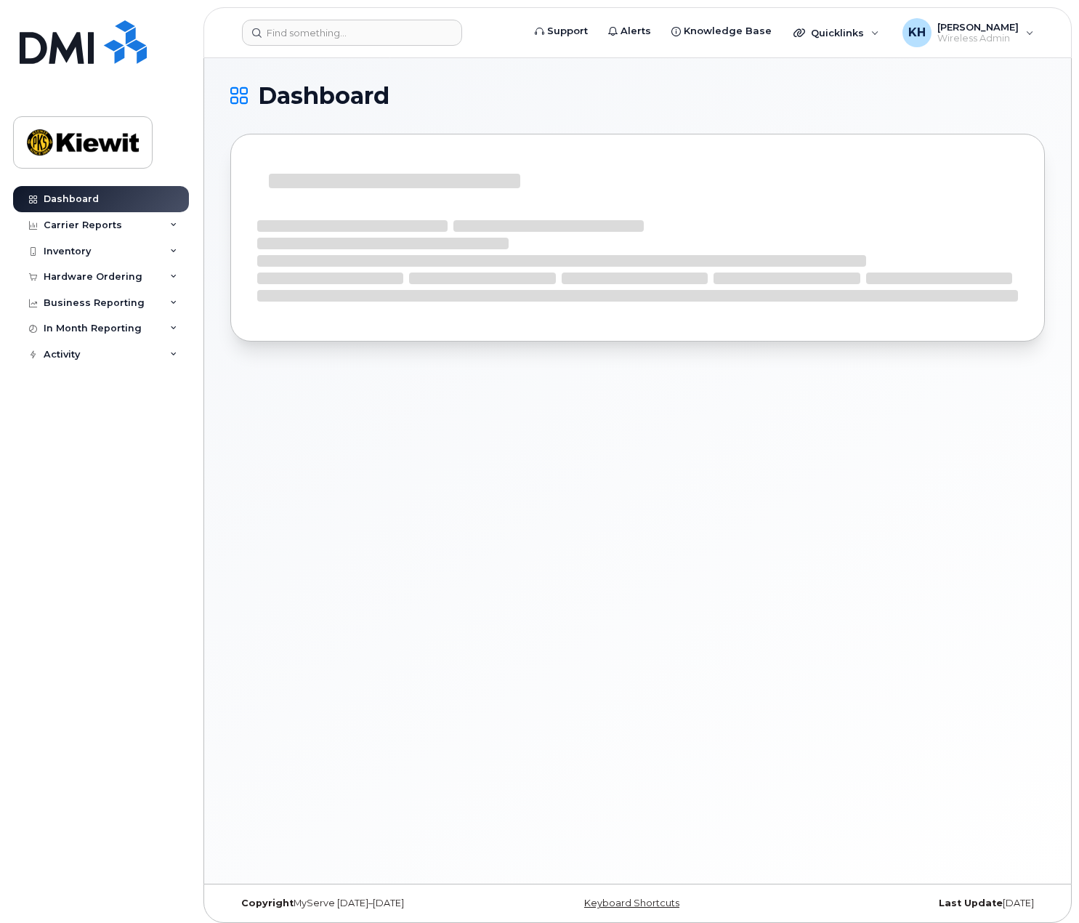  What do you see at coordinates (631, 902) in the screenshot?
I see `a: Keyboard Shortcuts` at bounding box center [631, 902].